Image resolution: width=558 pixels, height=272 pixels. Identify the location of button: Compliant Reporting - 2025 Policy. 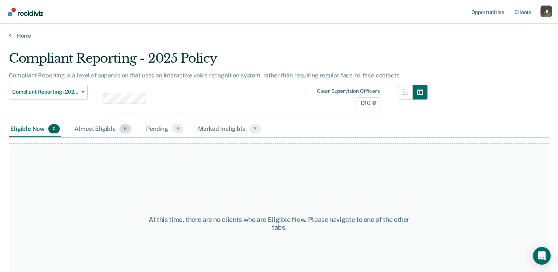
(48, 92).